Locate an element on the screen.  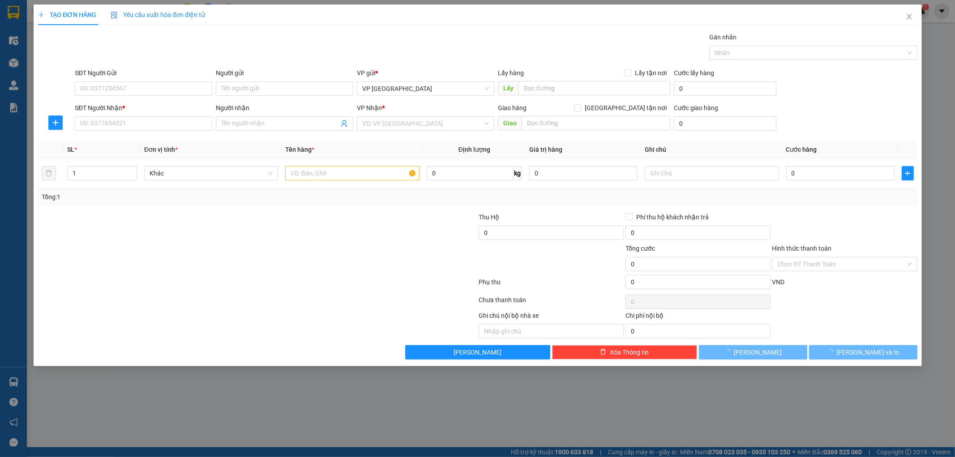
input: VD: Bàn, Ghế is located at coordinates (352, 173).